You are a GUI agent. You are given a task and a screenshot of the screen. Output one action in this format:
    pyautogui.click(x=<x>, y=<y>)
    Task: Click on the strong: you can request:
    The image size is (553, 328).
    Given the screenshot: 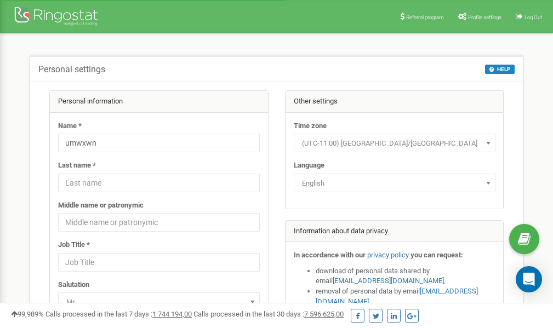 What is the action you would take?
    pyautogui.click(x=437, y=255)
    